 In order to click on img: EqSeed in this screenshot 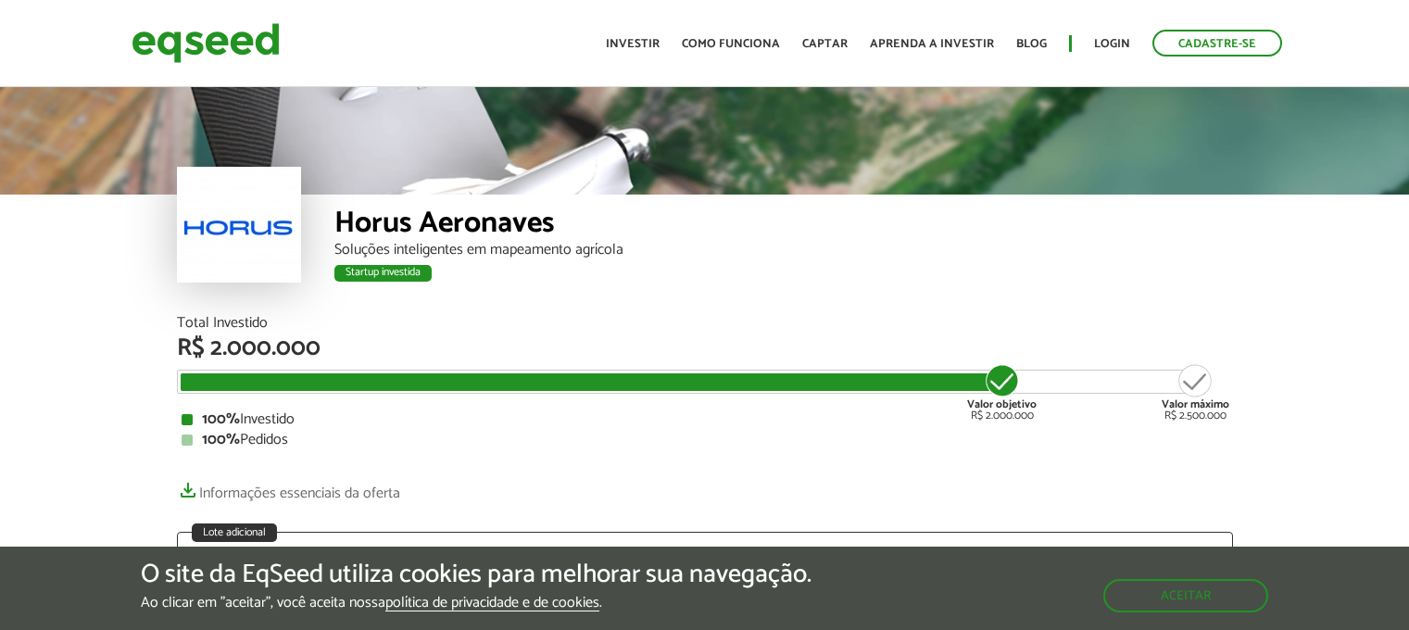, I will do `click(206, 43)`.